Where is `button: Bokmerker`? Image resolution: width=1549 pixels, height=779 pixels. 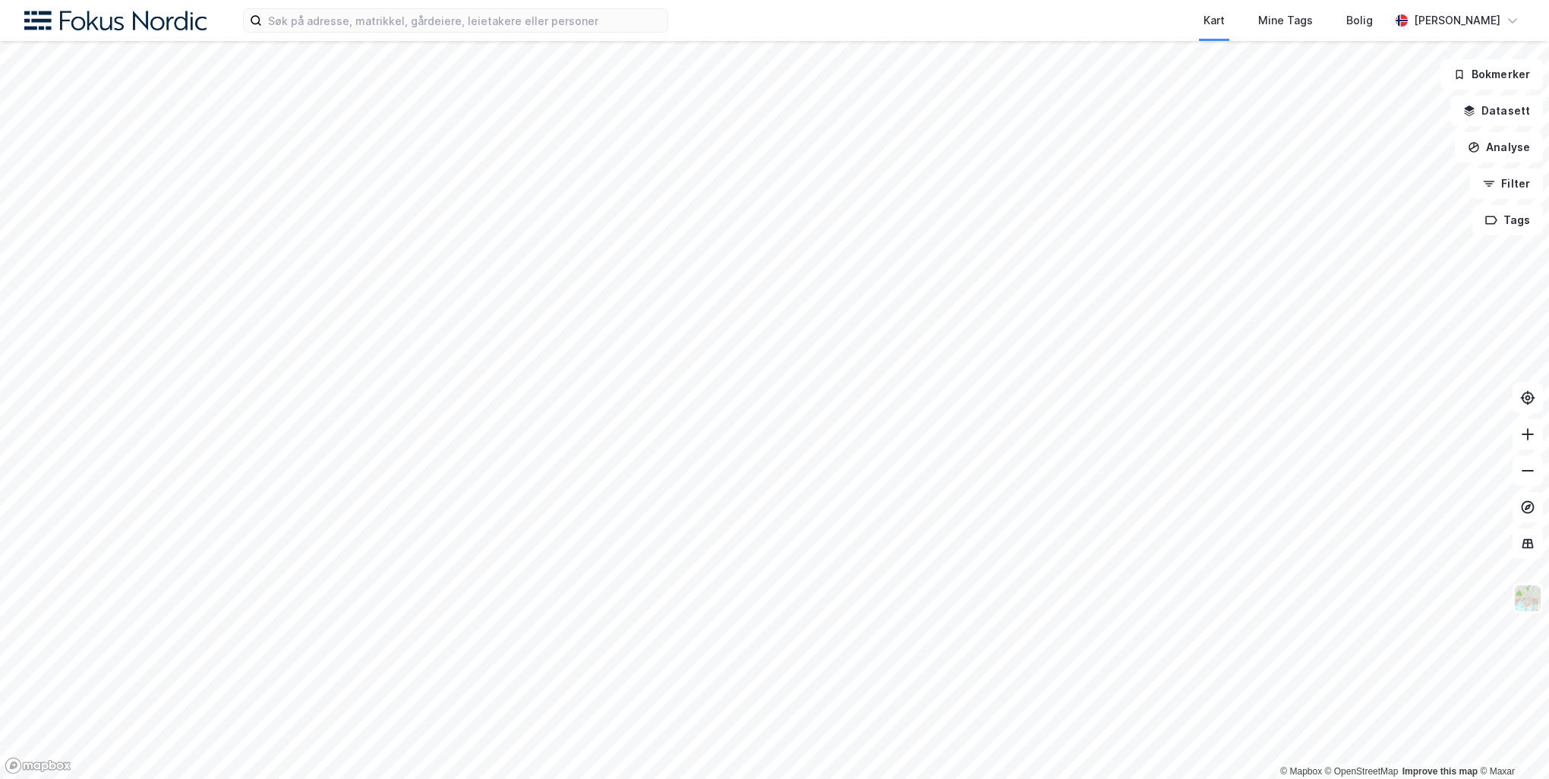
button: Bokmerker is located at coordinates (1491, 74).